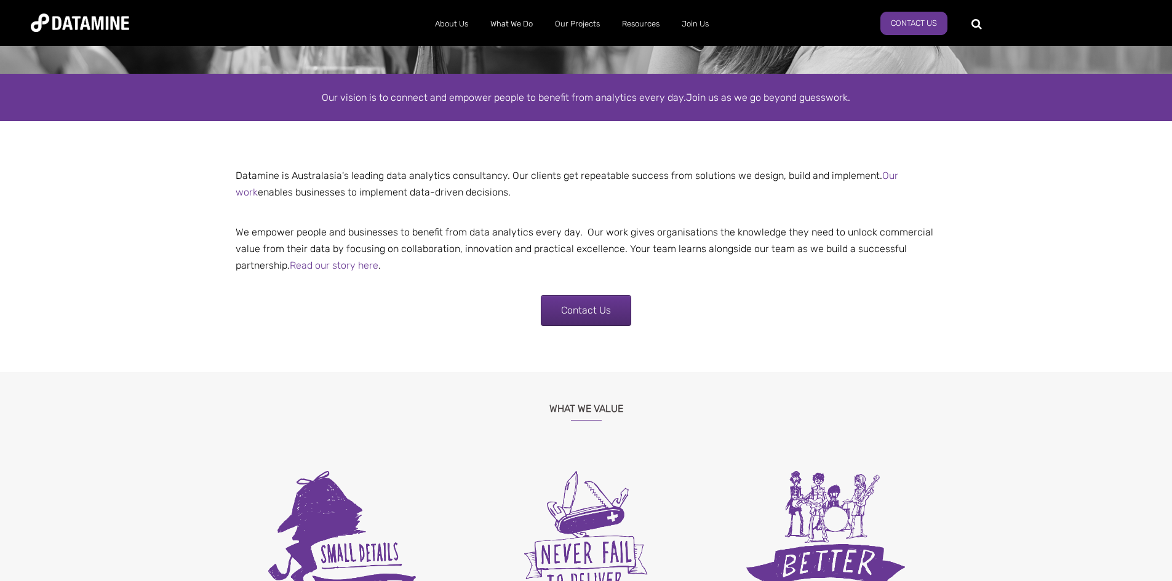  What do you see at coordinates (586, 310) in the screenshot?
I see `span: Contact Us` at bounding box center [586, 310].